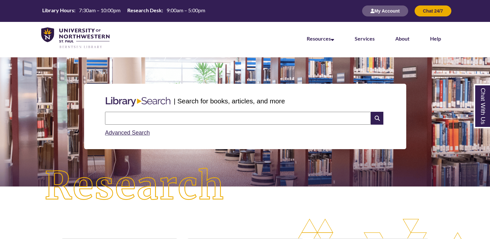  Describe the element at coordinates (58, 10) in the screenshot. I see `th: Library Hours:` at that location.